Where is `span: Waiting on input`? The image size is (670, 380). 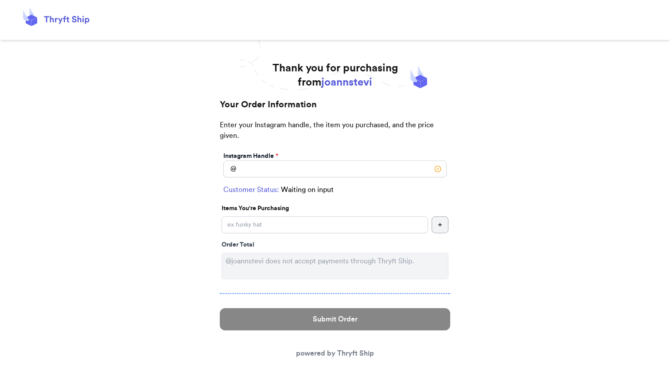
span: Waiting on input is located at coordinates (307, 190).